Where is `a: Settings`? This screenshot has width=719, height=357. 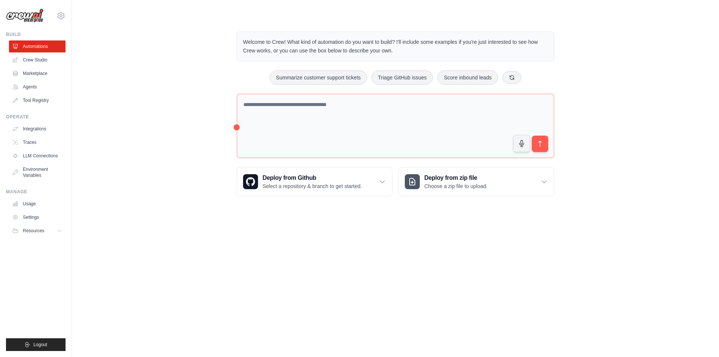 a: Settings is located at coordinates (37, 217).